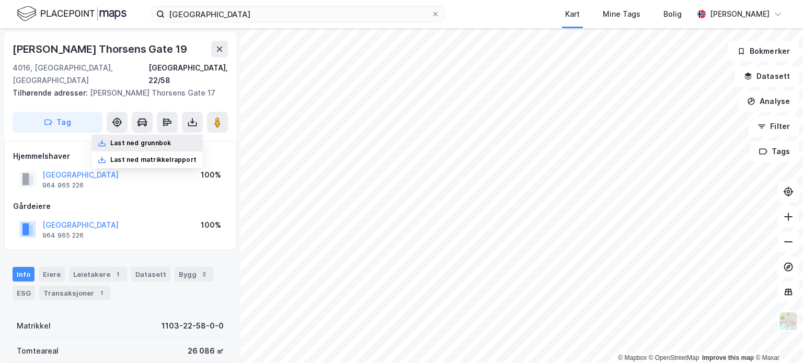  Describe the element at coordinates (153, 160) in the screenshot. I see `div: Last ned matrikkelrapport` at that location.